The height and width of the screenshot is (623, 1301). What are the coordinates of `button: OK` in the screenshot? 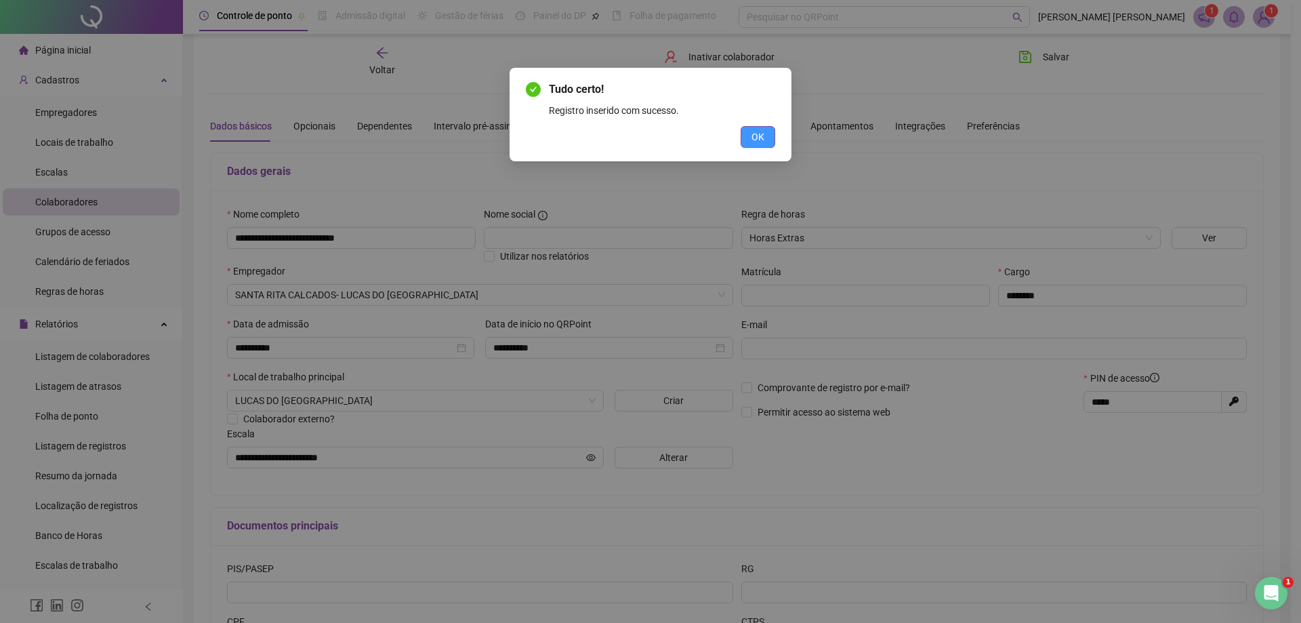 It's located at (758, 137).